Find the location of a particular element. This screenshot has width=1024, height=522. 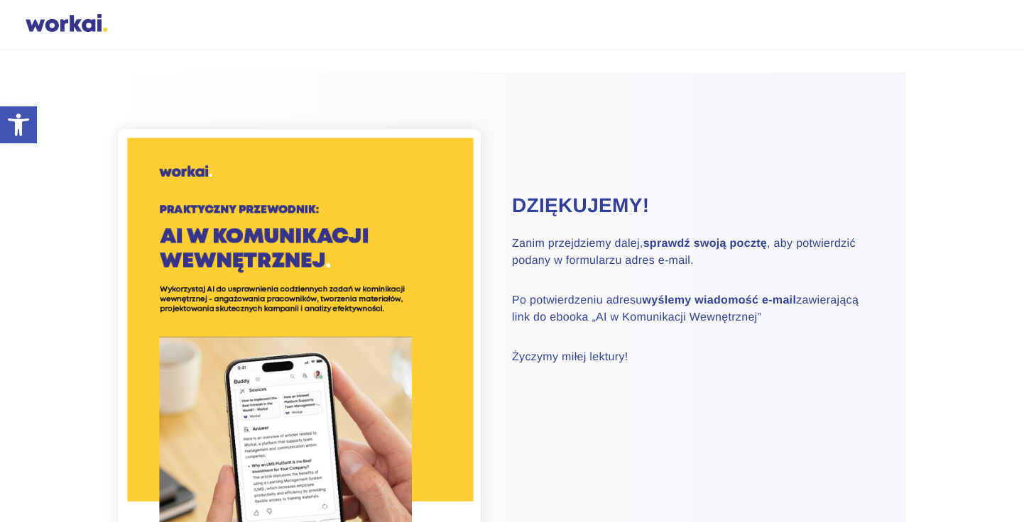

p: Życzymy miłej lektury! is located at coordinates (691, 358).